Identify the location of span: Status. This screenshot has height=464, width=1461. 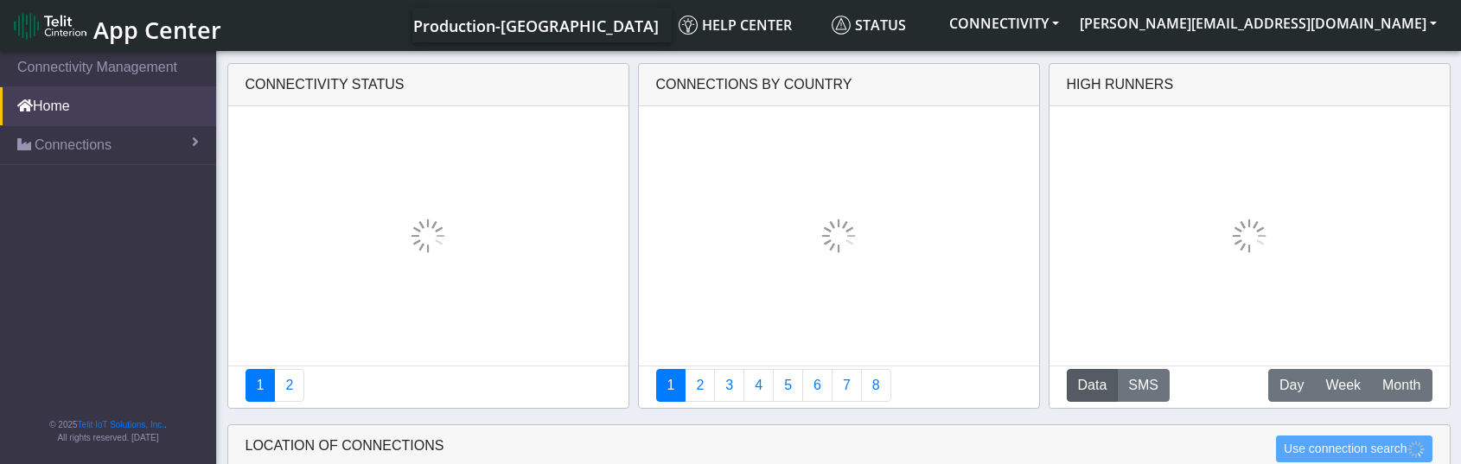
(869, 25).